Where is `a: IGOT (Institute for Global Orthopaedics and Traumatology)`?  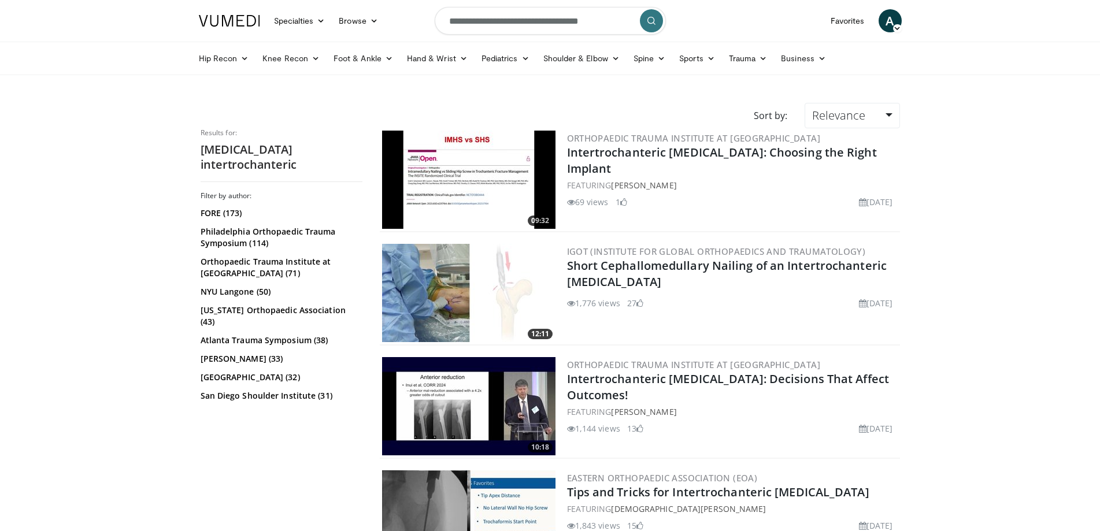
a: IGOT (Institute for Global Orthopaedics and Traumatology) is located at coordinates (716, 251).